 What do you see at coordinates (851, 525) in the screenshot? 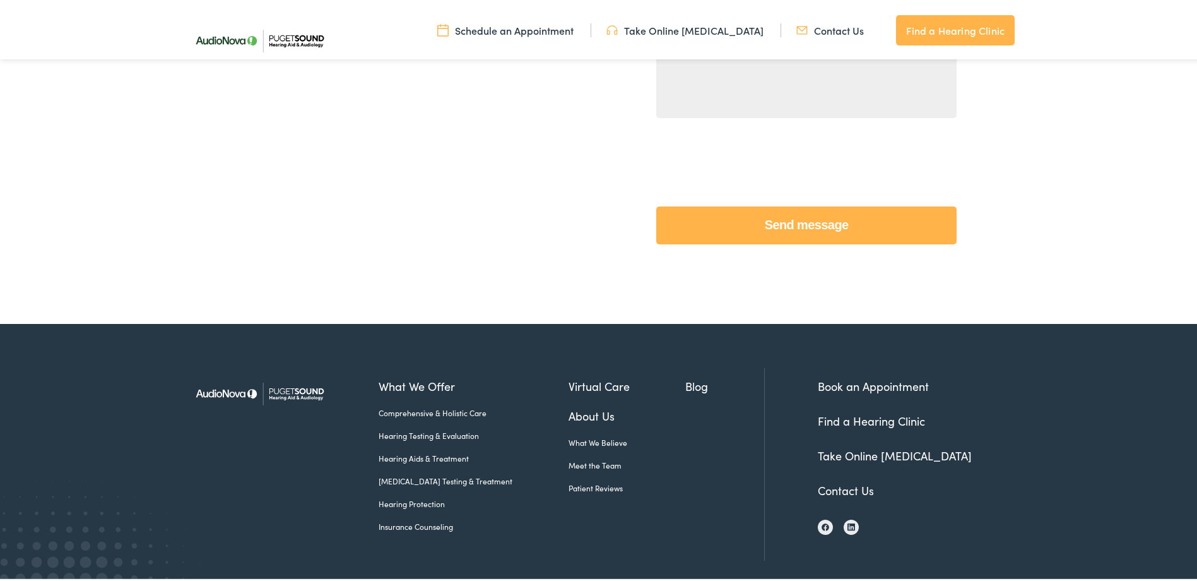
I see `img: LinkedIn` at bounding box center [851, 525].